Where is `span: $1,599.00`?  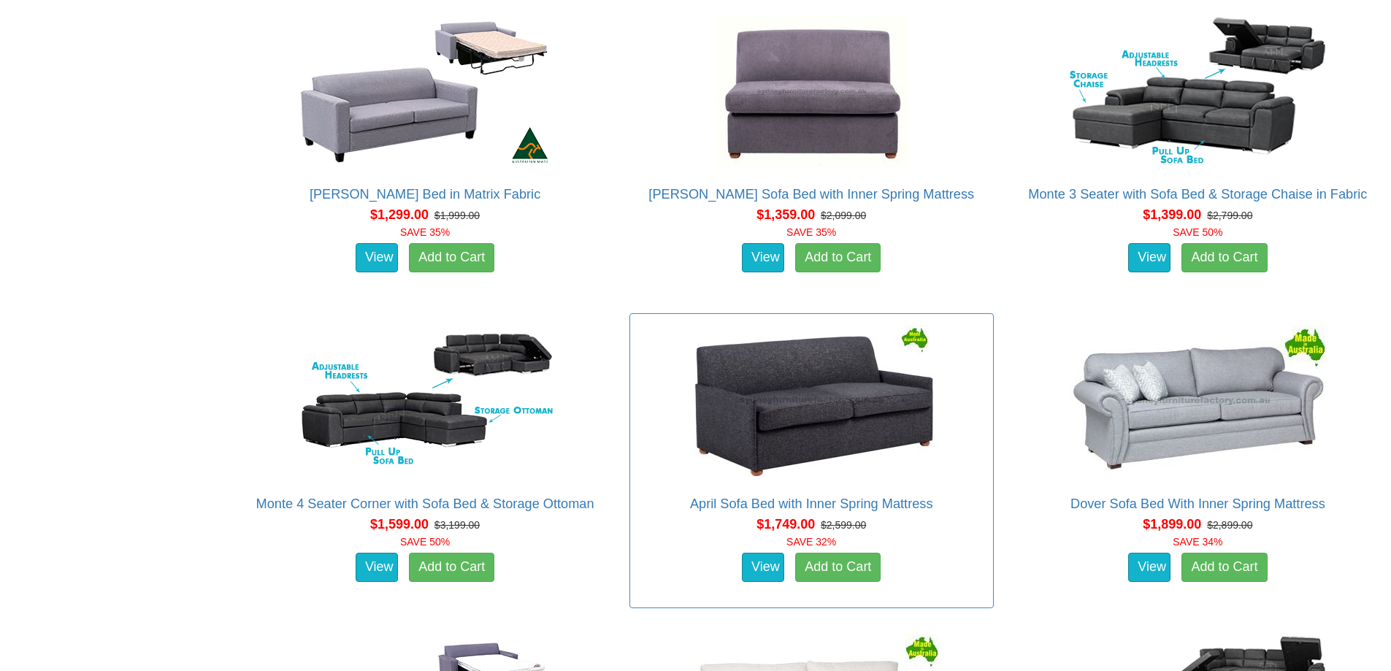
span: $1,599.00 is located at coordinates (399, 524).